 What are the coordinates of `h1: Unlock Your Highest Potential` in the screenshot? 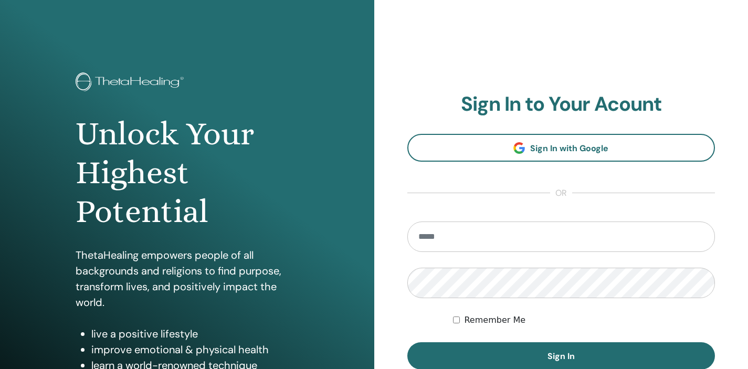 It's located at (187, 173).